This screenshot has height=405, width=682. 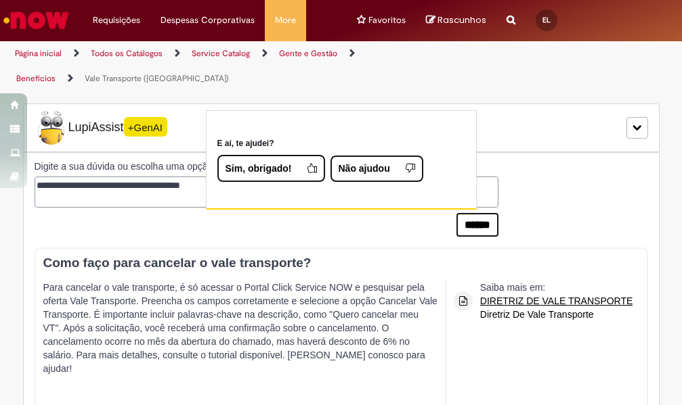 I want to click on span: More, so click(x=285, y=20).